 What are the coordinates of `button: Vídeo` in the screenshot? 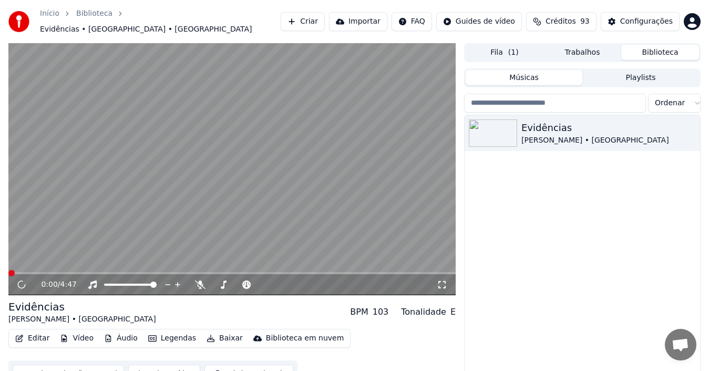 It's located at (77, 338).